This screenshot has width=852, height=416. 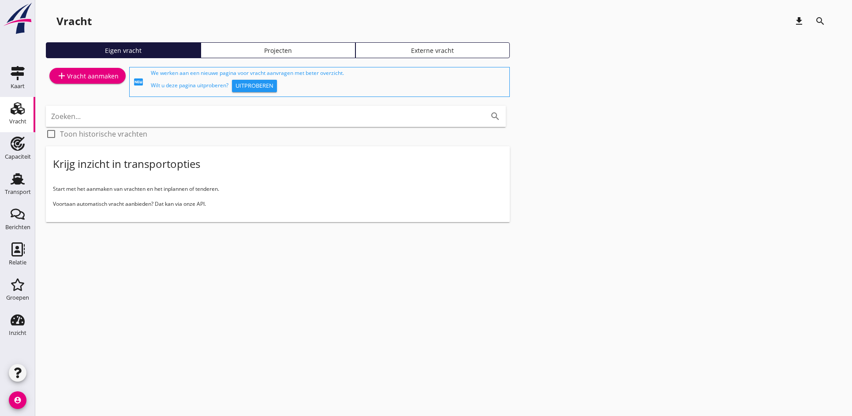 What do you see at coordinates (18, 19) in the screenshot?
I see `img: logo-small.a267ee39.svg` at bounding box center [18, 19].